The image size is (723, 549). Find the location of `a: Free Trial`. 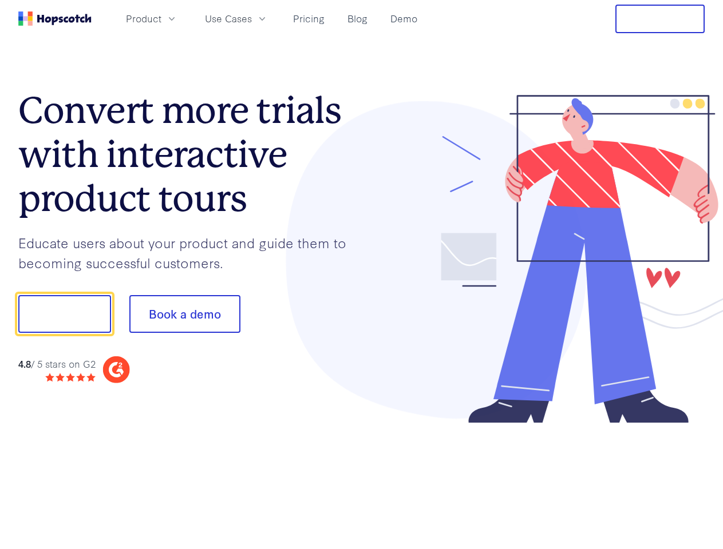

a: Free Trial is located at coordinates (660, 19).